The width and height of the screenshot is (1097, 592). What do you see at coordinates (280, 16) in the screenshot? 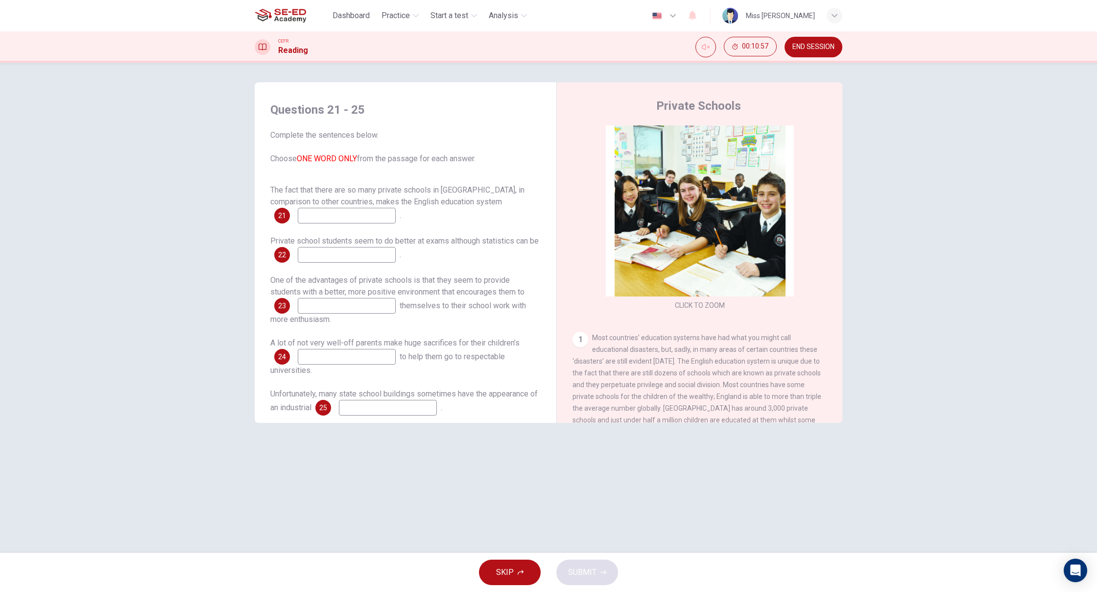
I see `img: SE-ED Academy logo` at bounding box center [280, 16].